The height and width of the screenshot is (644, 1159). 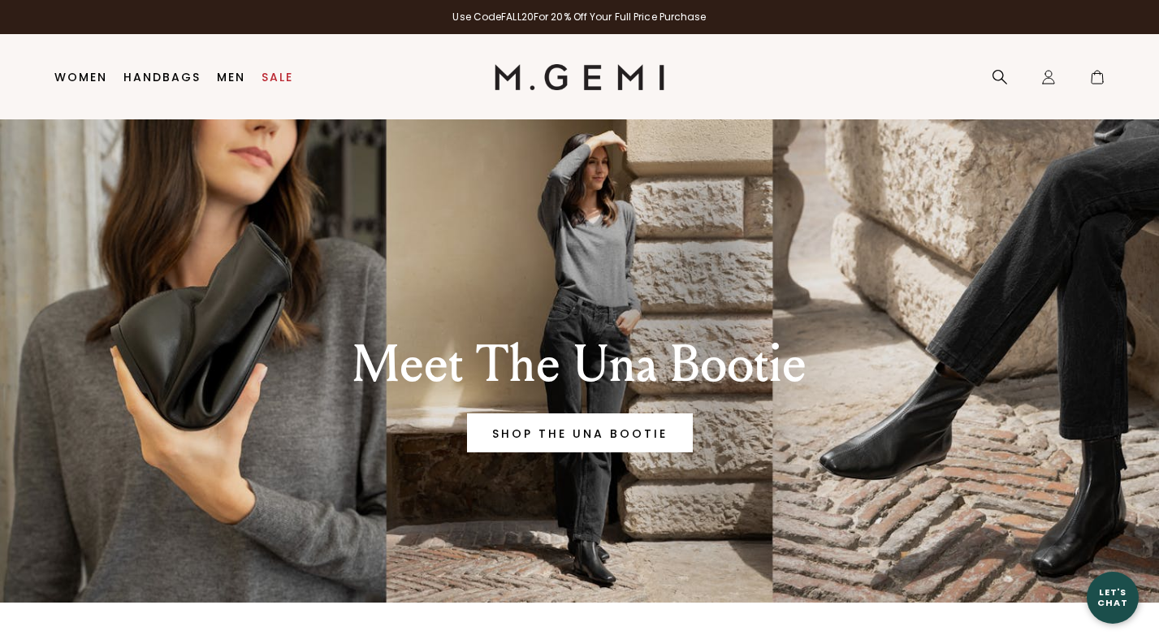 I want to click on strong: FALL20, so click(x=517, y=16).